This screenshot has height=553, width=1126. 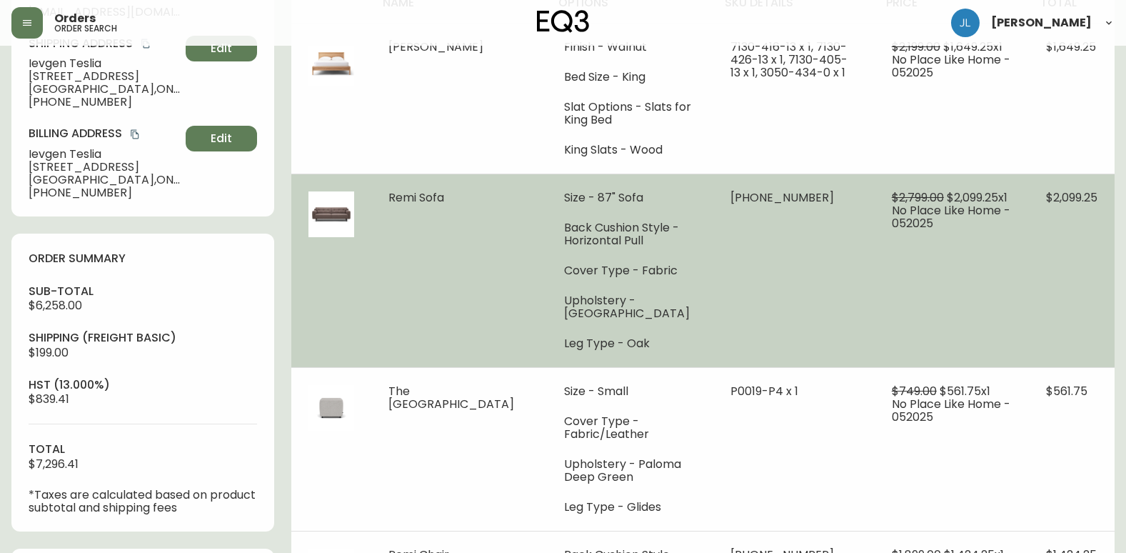 I want to click on img: 0afbda8e-27fc-4f0e-aaba-d59d230c2a83.jpg, so click(x=331, y=214).